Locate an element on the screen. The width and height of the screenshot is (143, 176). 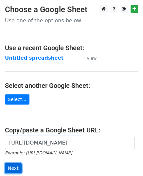
small: View is located at coordinates (92, 58).